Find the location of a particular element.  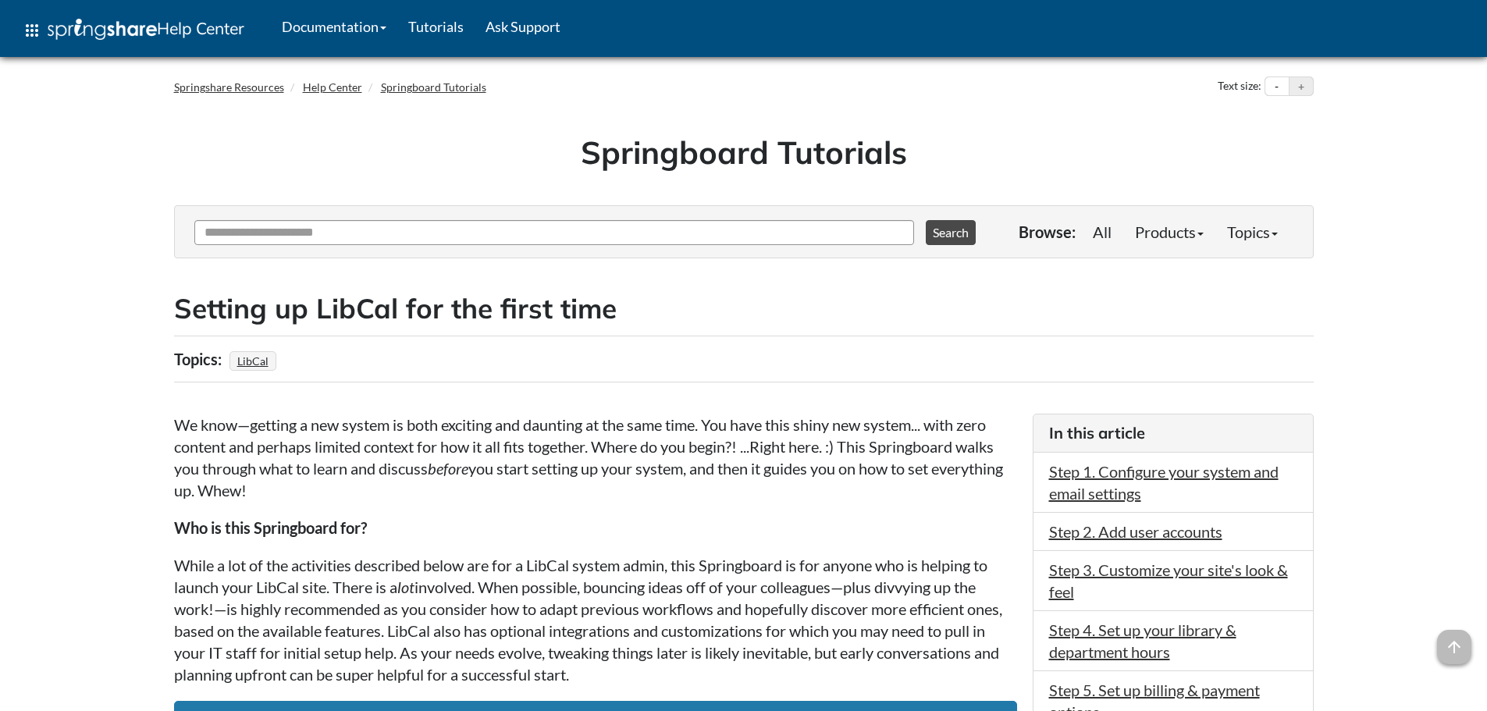

a: apps Help Center is located at coordinates (133, 30).